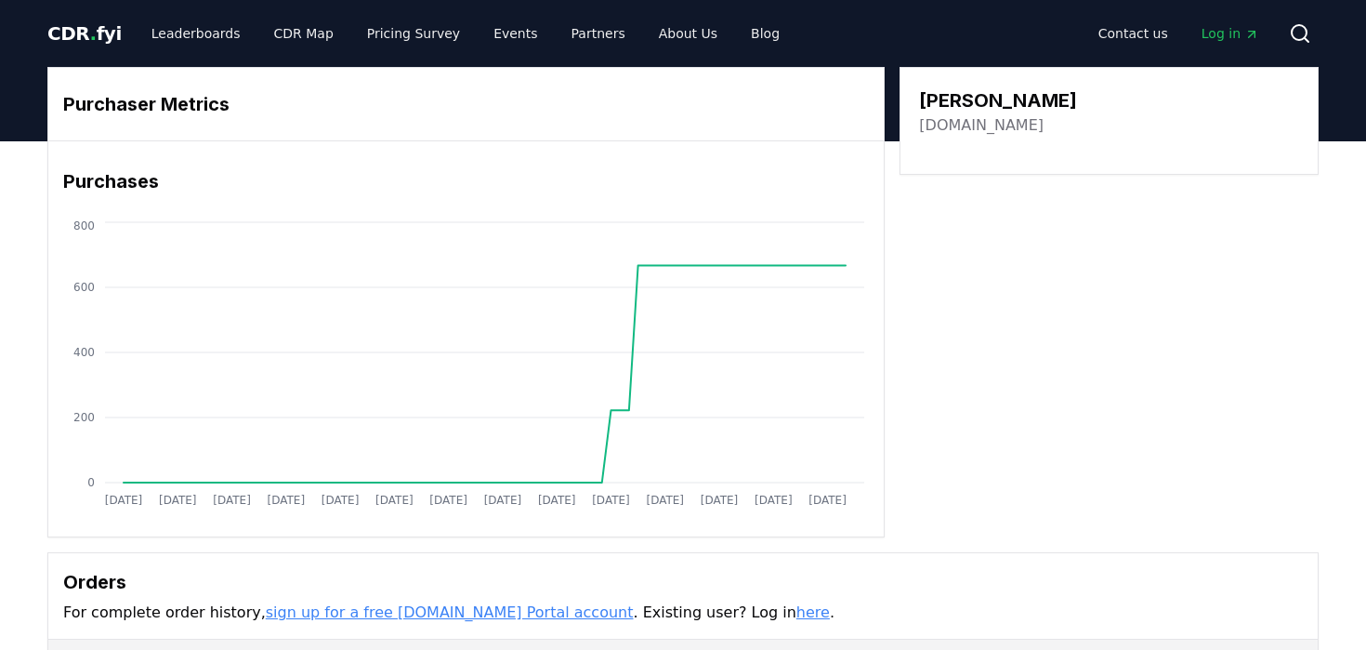 The height and width of the screenshot is (650, 1366). I want to click on h3: Purchaser Metrics, so click(466, 104).